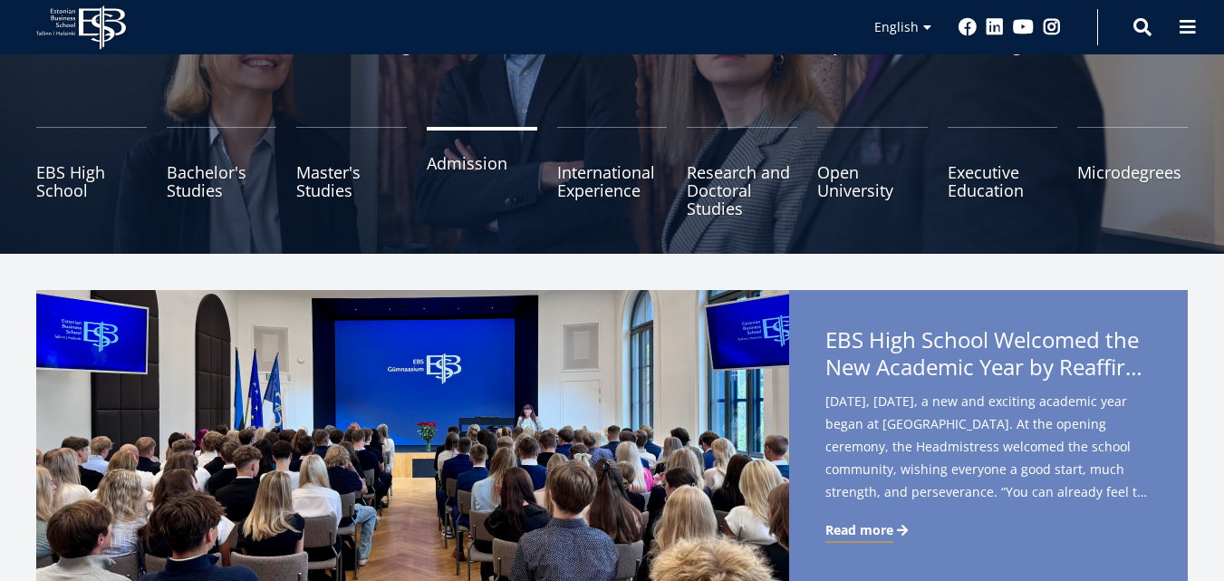 This screenshot has height=581, width=1224. What do you see at coordinates (988, 367) in the screenshot?
I see `span: New Academic Year by Reaffirming Its Core Values` at bounding box center [988, 367].